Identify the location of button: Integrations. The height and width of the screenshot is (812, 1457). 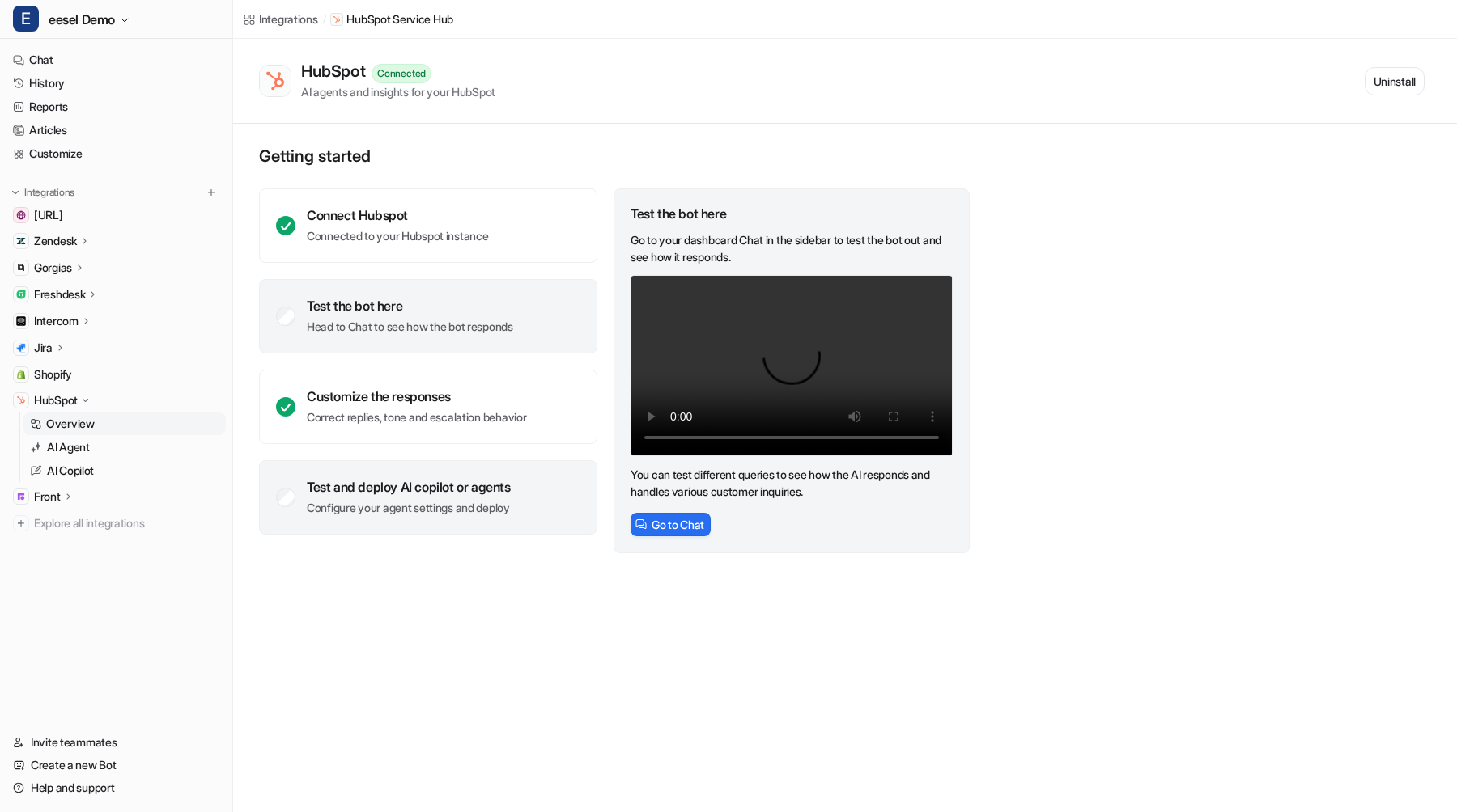
(43, 192).